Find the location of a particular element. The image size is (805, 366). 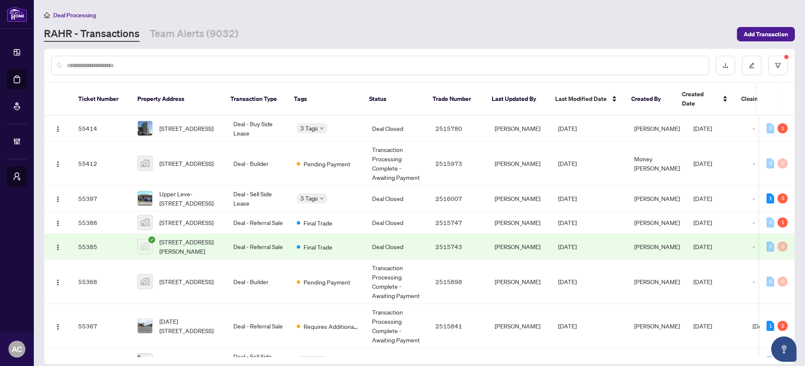

span: user-switch is located at coordinates (17, 177).